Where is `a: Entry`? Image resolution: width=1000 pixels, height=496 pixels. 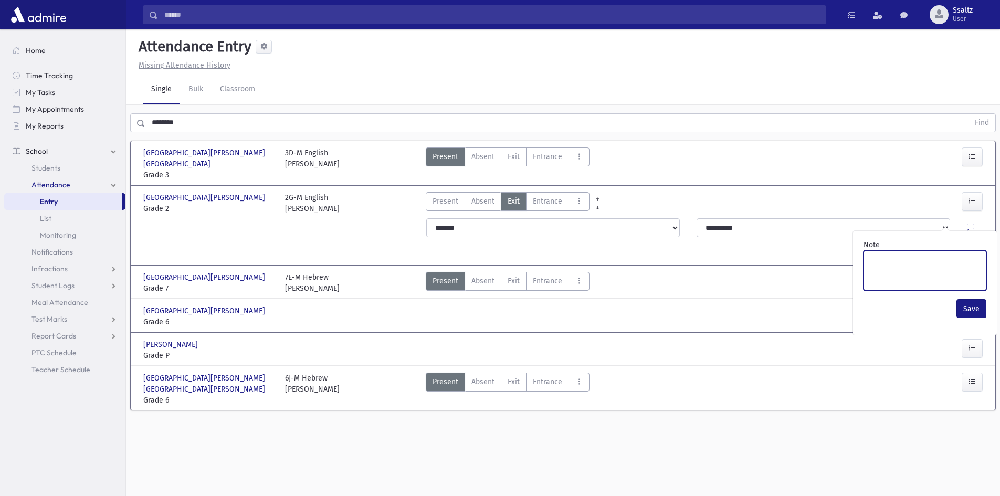 a: Entry is located at coordinates (63, 202).